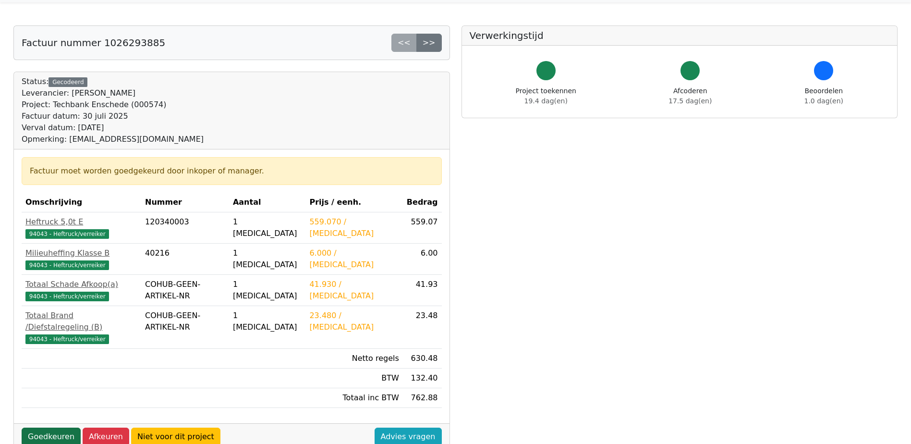  What do you see at coordinates (354, 202) in the screenshot?
I see `th: Prijs / eenh.` at bounding box center [354, 202].